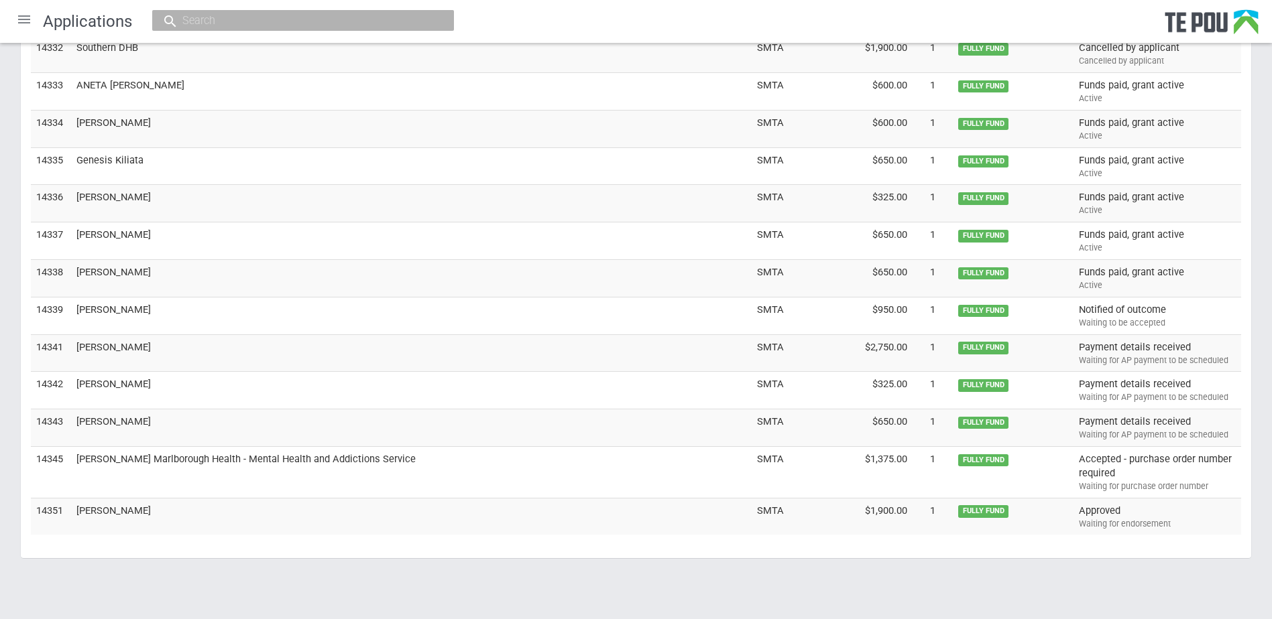 Image resolution: width=1272 pixels, height=619 pixels. Describe the element at coordinates (51, 516) in the screenshot. I see `td: 14351` at that location.